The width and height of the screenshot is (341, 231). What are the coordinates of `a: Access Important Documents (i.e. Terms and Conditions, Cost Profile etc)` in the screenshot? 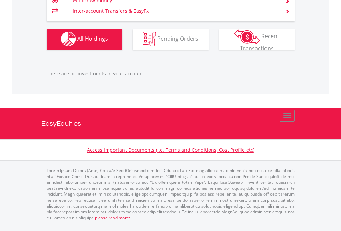 It's located at (171, 150).